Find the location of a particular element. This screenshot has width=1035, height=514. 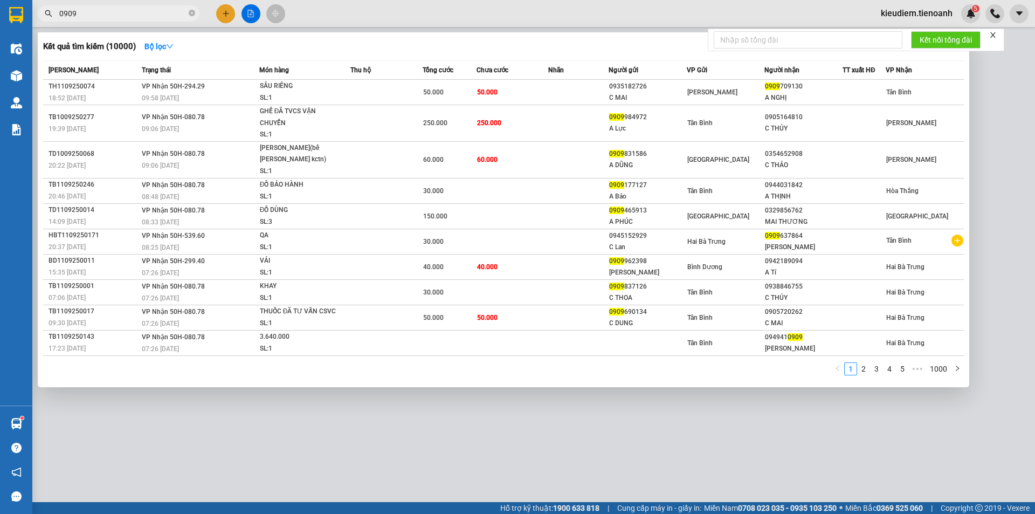

div: QA is located at coordinates (300, 236).